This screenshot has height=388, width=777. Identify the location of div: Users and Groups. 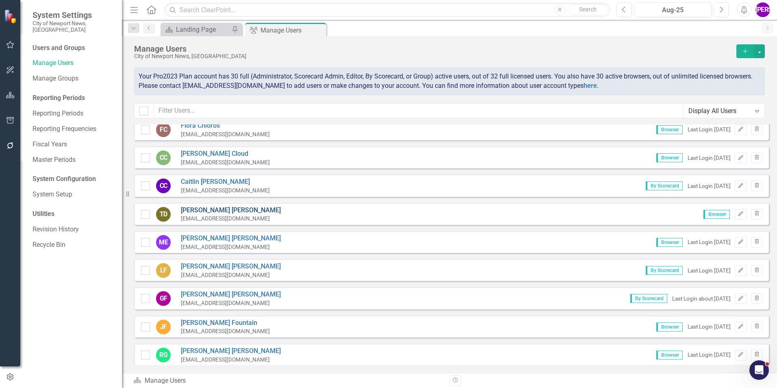
(73, 48).